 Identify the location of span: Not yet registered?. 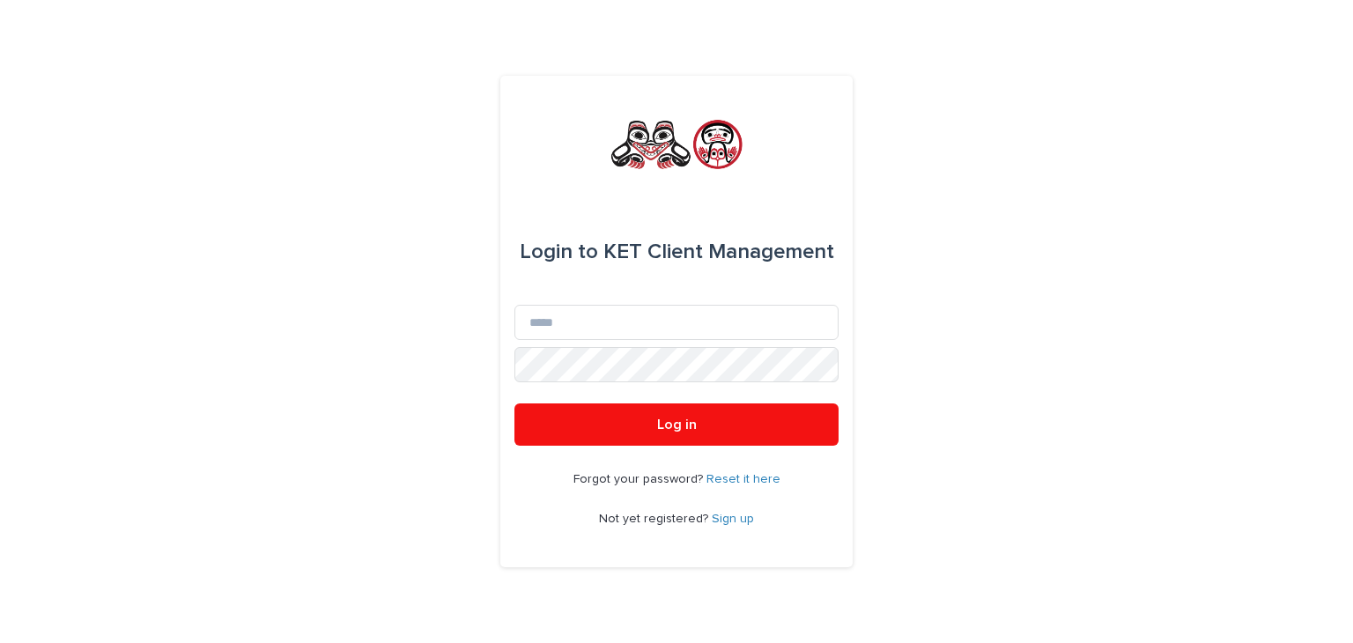
(655, 519).